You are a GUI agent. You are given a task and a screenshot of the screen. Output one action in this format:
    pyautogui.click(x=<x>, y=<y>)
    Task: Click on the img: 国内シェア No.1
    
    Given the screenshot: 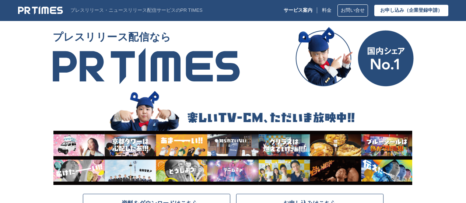 What is the action you would take?
    pyautogui.click(x=354, y=57)
    